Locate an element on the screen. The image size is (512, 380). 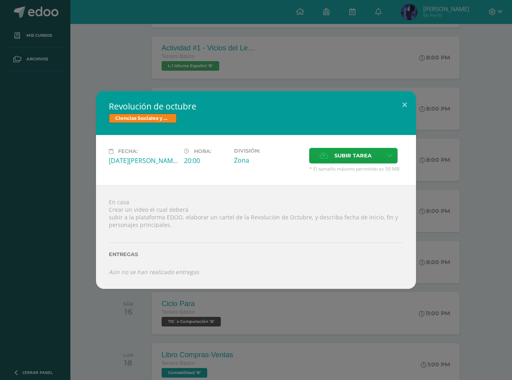
span: Subir tarea is located at coordinates (353, 156).